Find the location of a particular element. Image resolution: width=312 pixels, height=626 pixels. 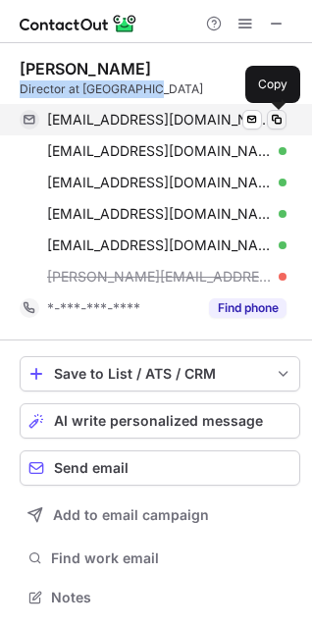

div: Save to List / ATS / CRM is located at coordinates (160, 374).